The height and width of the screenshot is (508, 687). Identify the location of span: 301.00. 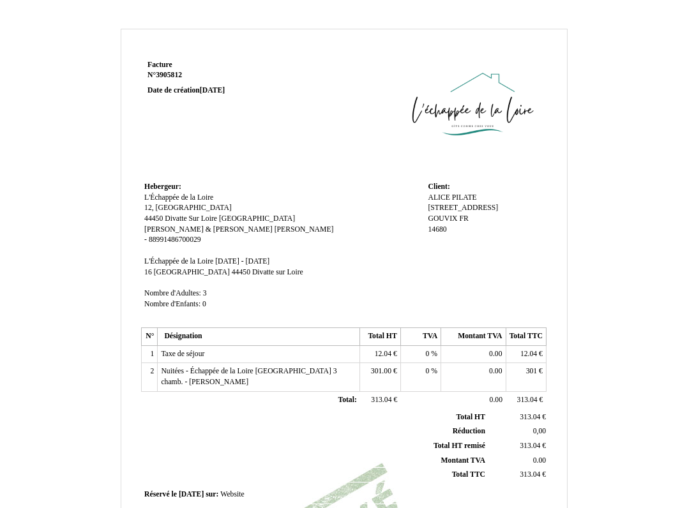
(381, 371).